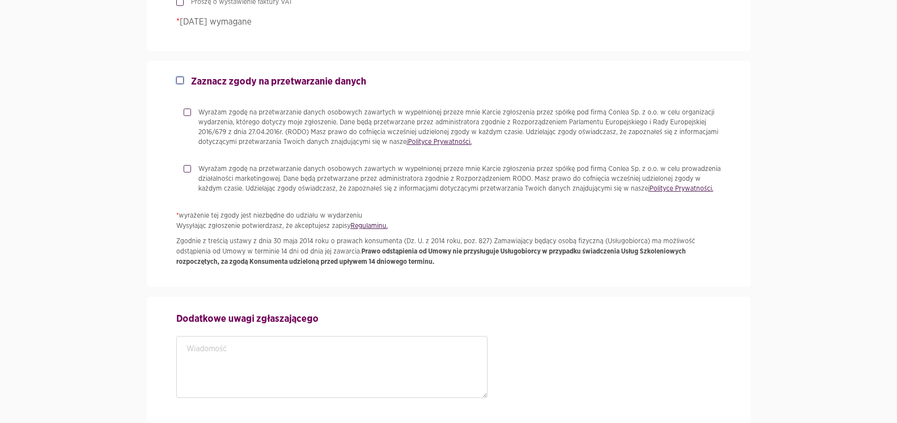  What do you see at coordinates (449, 251) in the screenshot?
I see `p: Zgodnie z treścią ustawy z dnia 30 maja 2014 roku o prawach konsumenta (Dz. U. z 2014 roku, poz. ...` at bounding box center [449, 251].